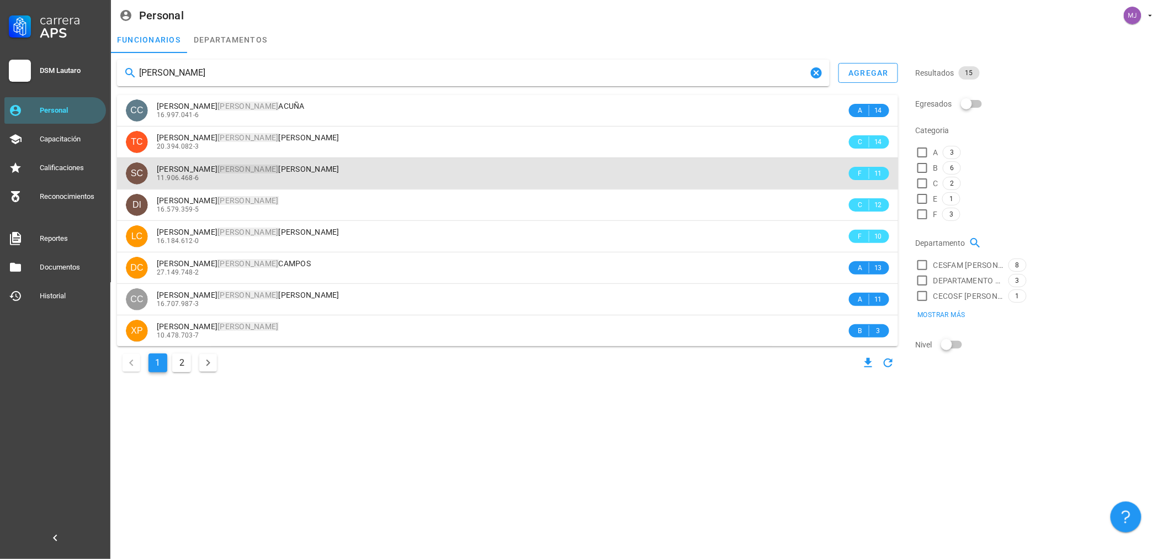 The image size is (1168, 559). Describe the element at coordinates (1038, 73) in the screenshot. I see `div: Resultados` at that location.